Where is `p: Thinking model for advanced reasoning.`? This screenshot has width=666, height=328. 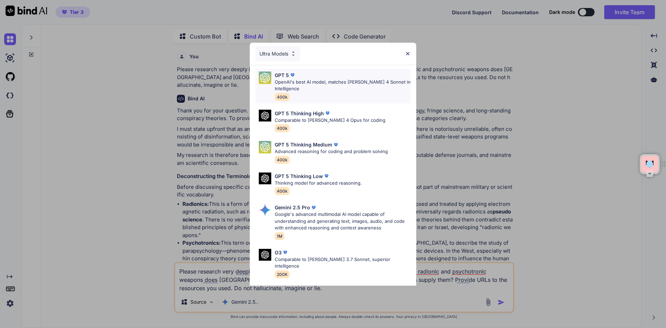
p: Thinking model for advanced reasoning. is located at coordinates (318, 183).